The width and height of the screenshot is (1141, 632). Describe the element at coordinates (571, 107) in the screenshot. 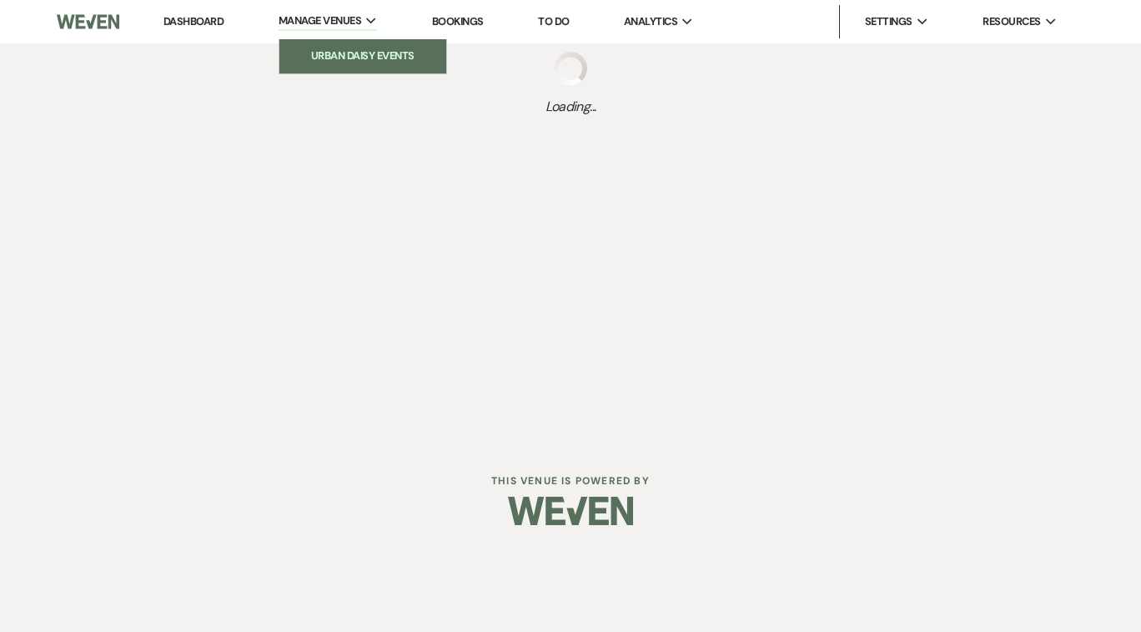

I see `span: Loading...` at that location.